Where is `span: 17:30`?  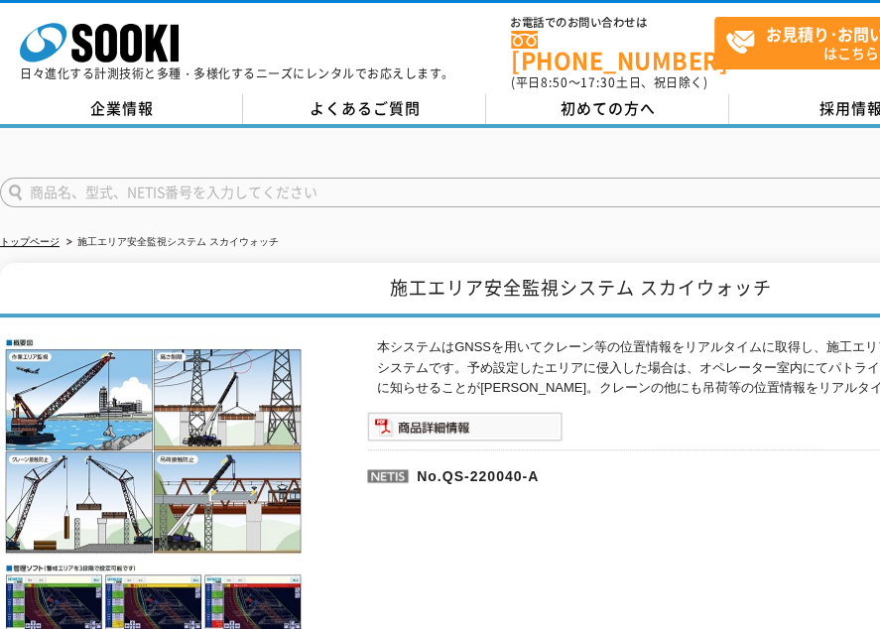
span: 17:30 is located at coordinates (598, 82).